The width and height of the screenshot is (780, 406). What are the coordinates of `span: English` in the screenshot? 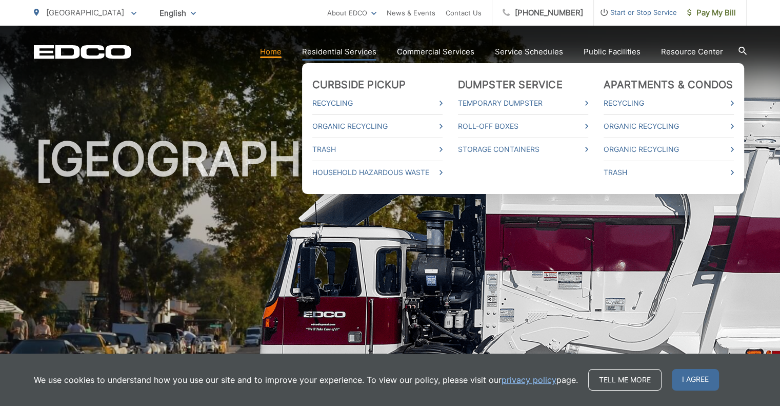 It's located at (177, 13).